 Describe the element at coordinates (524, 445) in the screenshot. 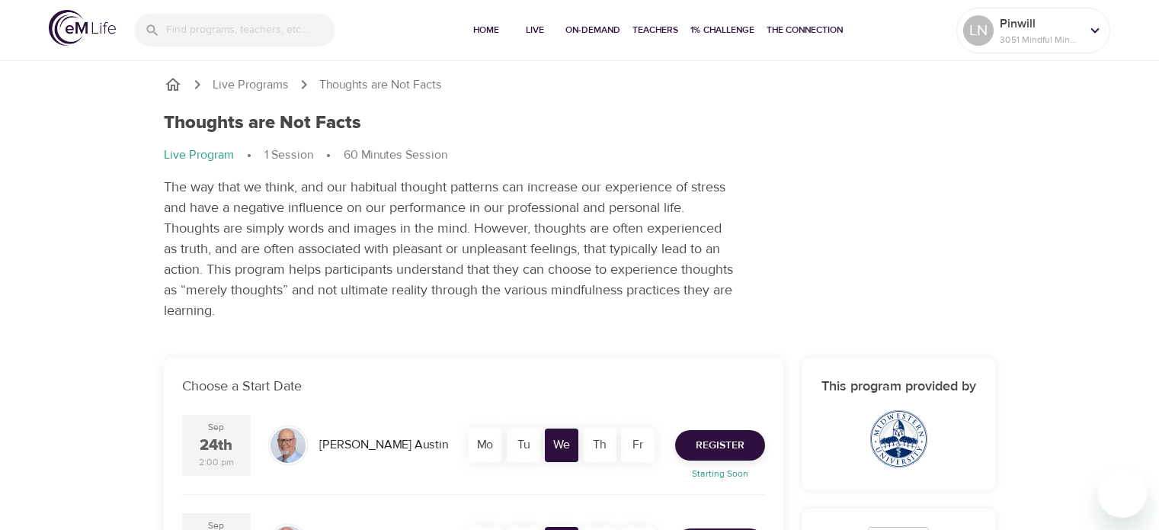

I see `div: Tu` at that location.